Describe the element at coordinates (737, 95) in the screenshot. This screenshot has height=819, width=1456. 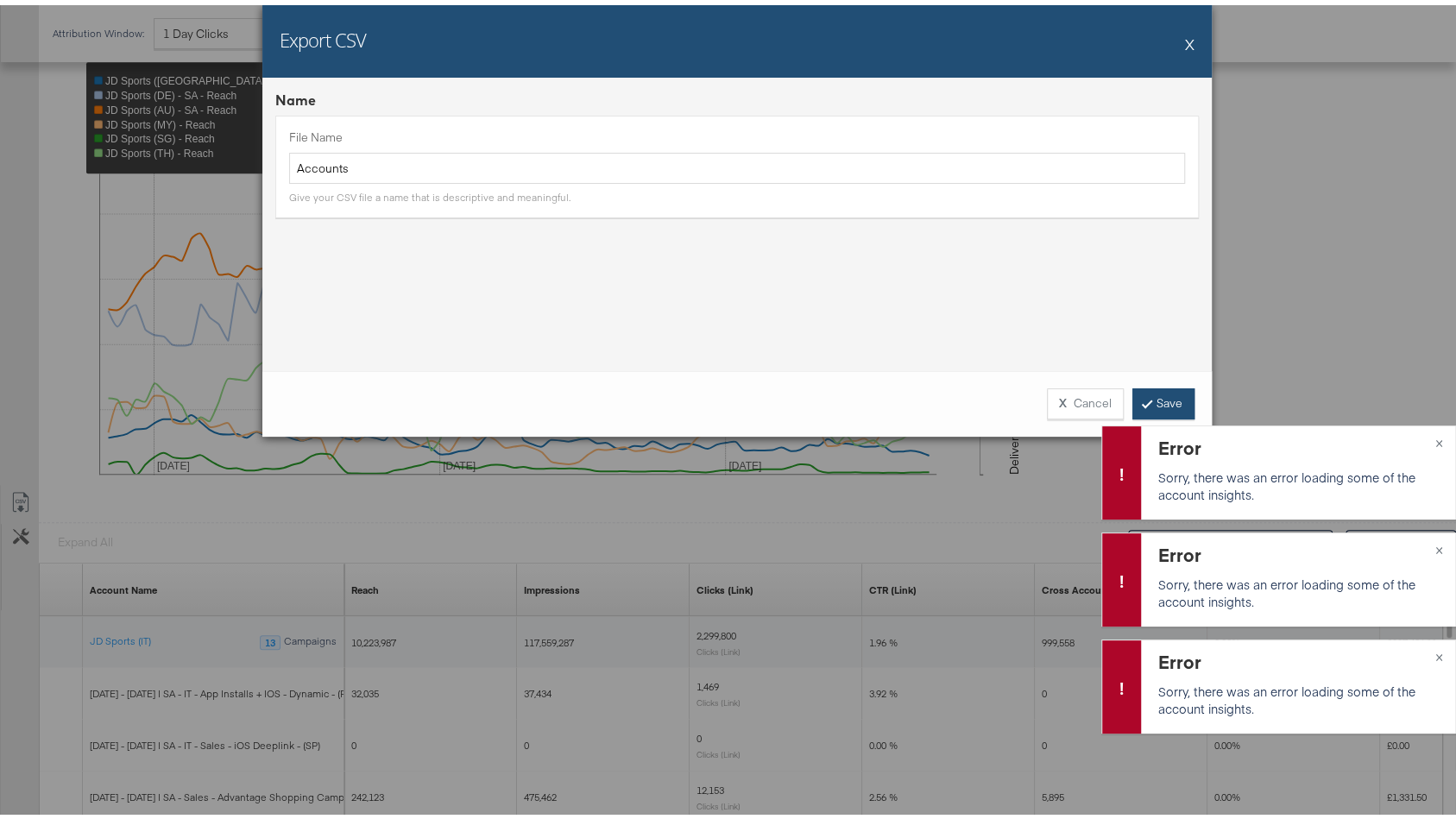
I see `div: Name` at that location.